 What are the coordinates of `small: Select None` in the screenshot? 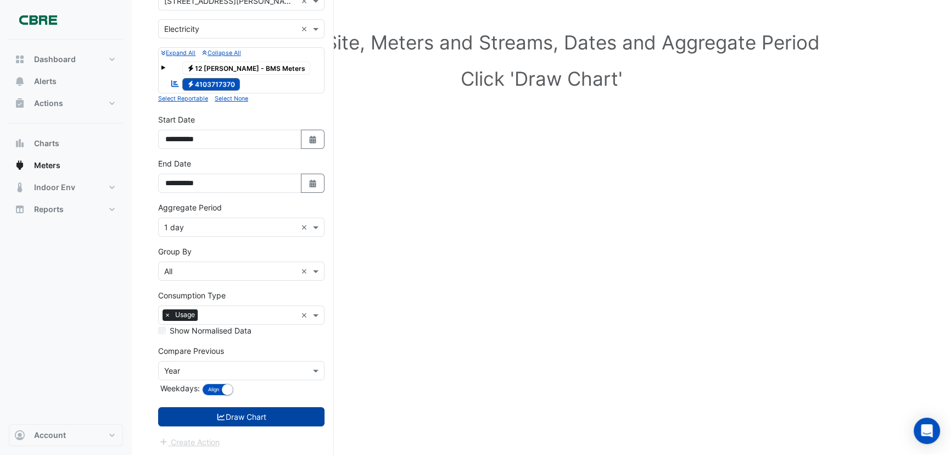 It's located at (231, 98).